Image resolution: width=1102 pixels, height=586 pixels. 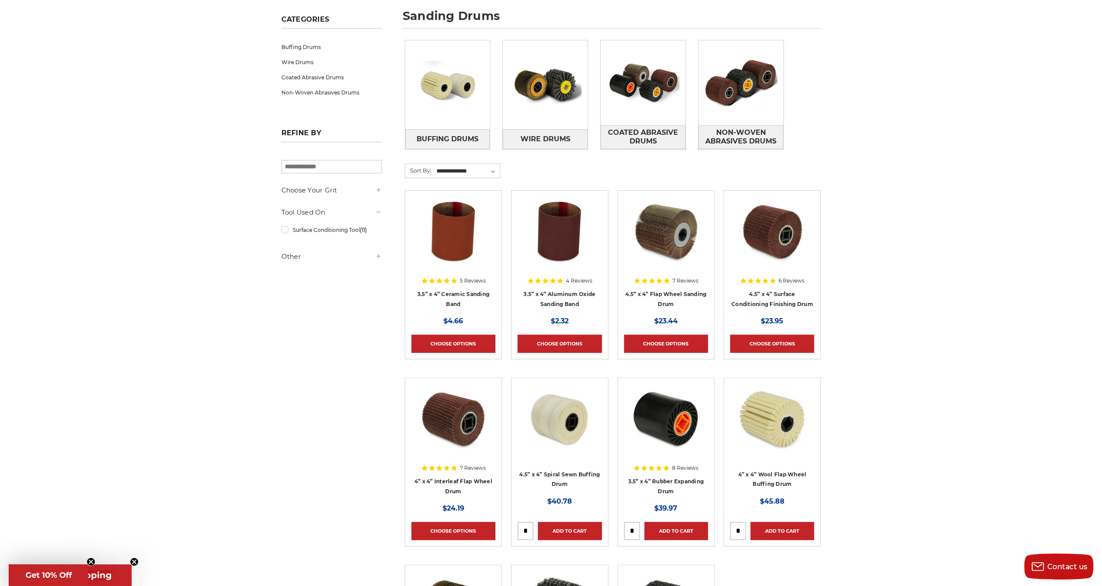 I want to click on h5: Other, so click(x=332, y=256).